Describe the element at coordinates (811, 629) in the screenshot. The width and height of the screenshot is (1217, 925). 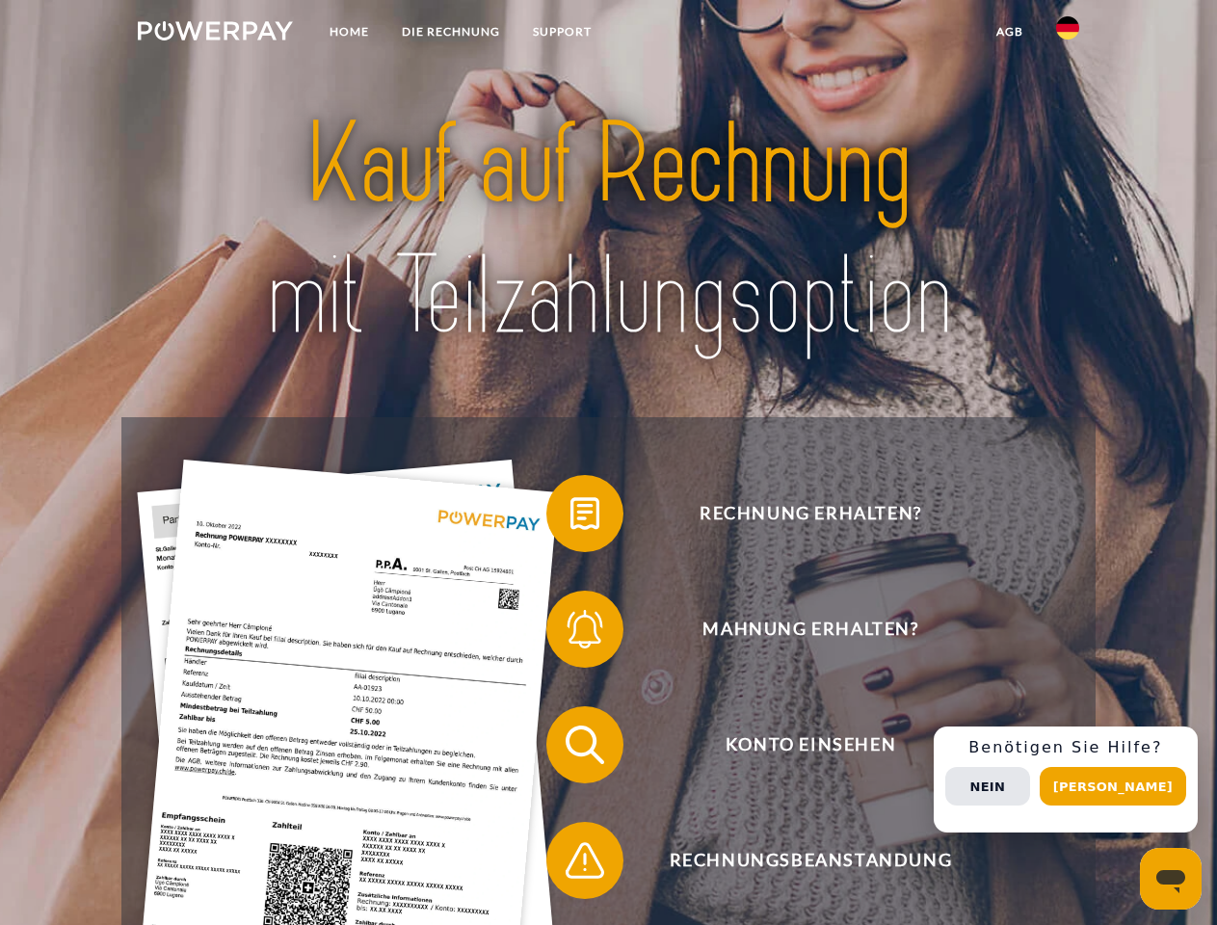
I see `span: Mahnung erhalten?` at that location.